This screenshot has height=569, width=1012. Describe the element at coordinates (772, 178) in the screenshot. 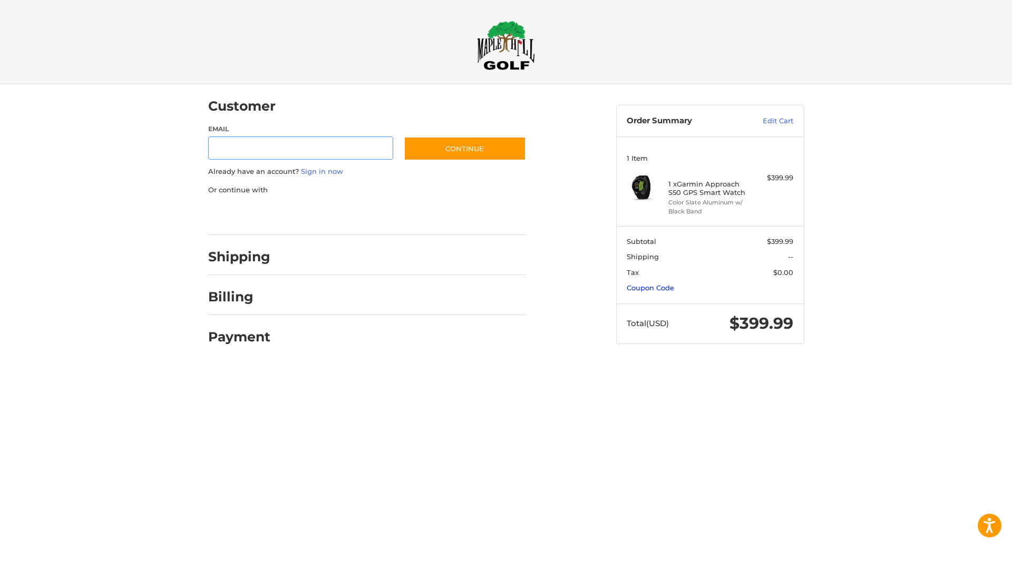

I see `div: $399.99` at that location.